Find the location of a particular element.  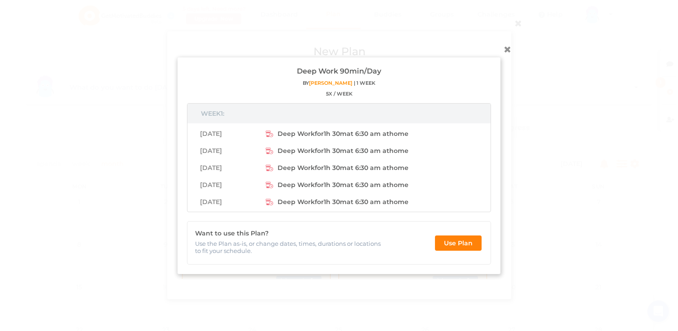

button: Use Plan is located at coordinates (459, 243).